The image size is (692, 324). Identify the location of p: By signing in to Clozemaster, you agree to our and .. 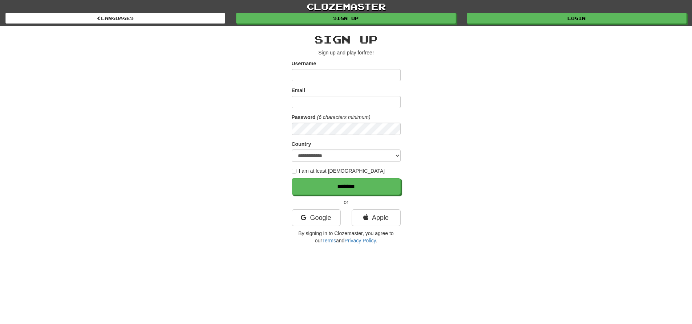
(346, 237).